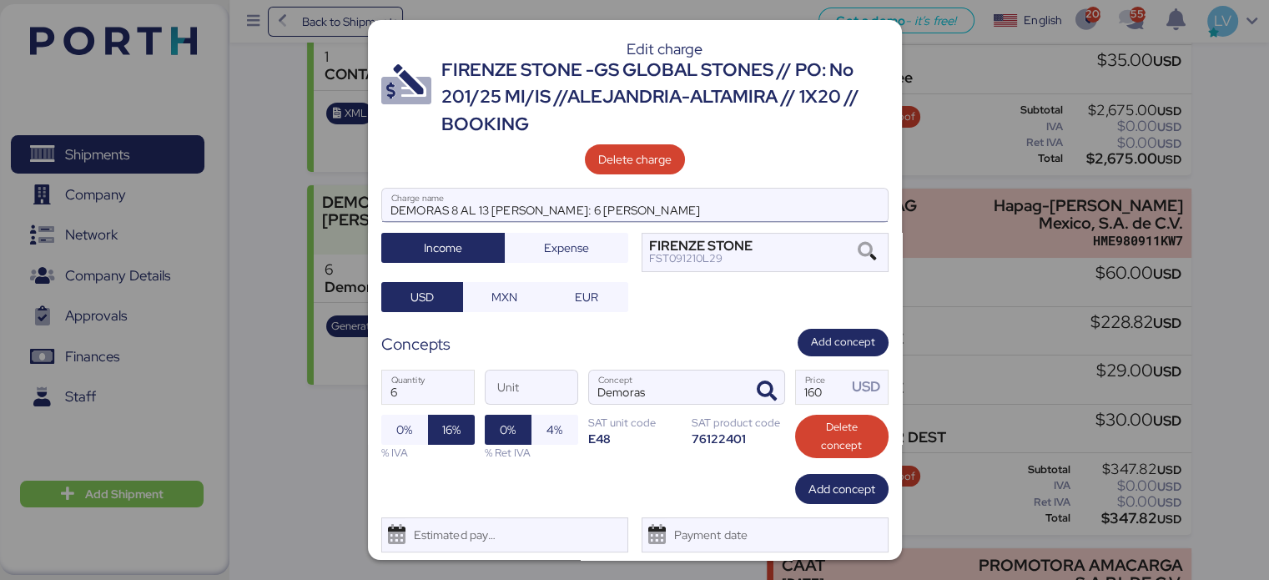  Describe the element at coordinates (504, 297) in the screenshot. I see `span: MXN` at that location.